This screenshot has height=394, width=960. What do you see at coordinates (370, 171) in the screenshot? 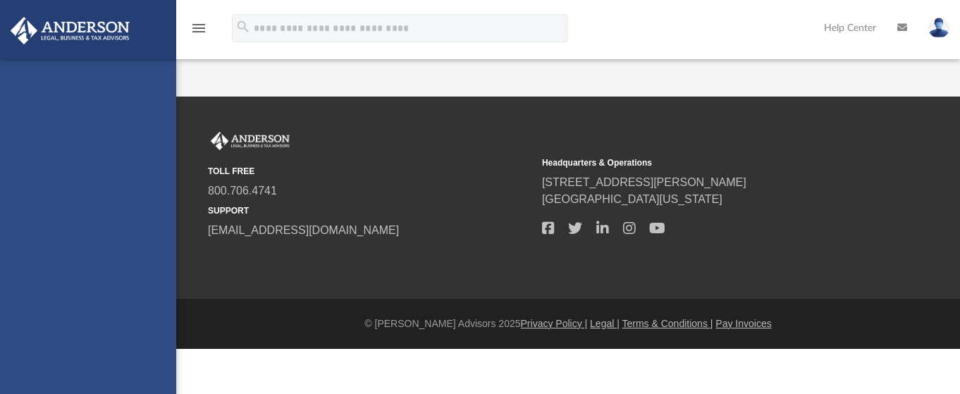
I see `small: TOLL FREE` at bounding box center [370, 171].